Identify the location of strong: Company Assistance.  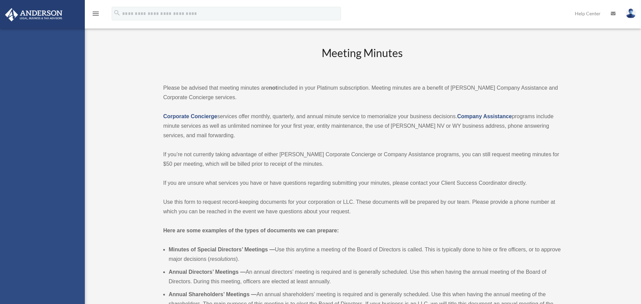
(484, 116).